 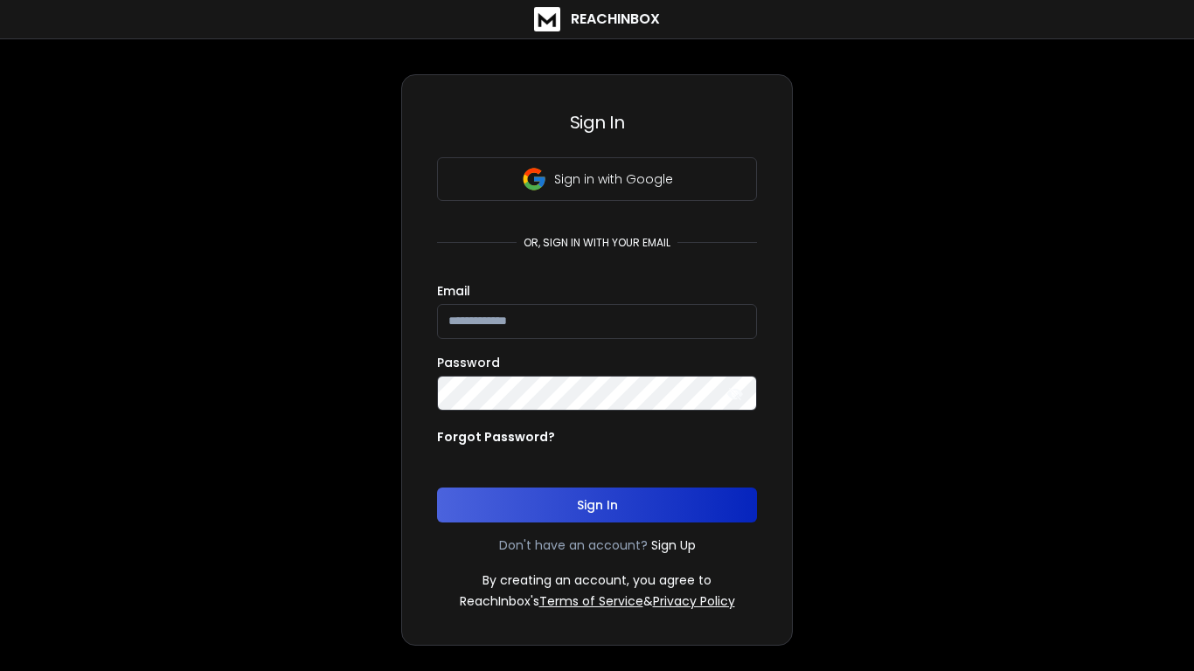 What do you see at coordinates (615, 19) in the screenshot?
I see `h1: ReachInbox` at bounding box center [615, 19].